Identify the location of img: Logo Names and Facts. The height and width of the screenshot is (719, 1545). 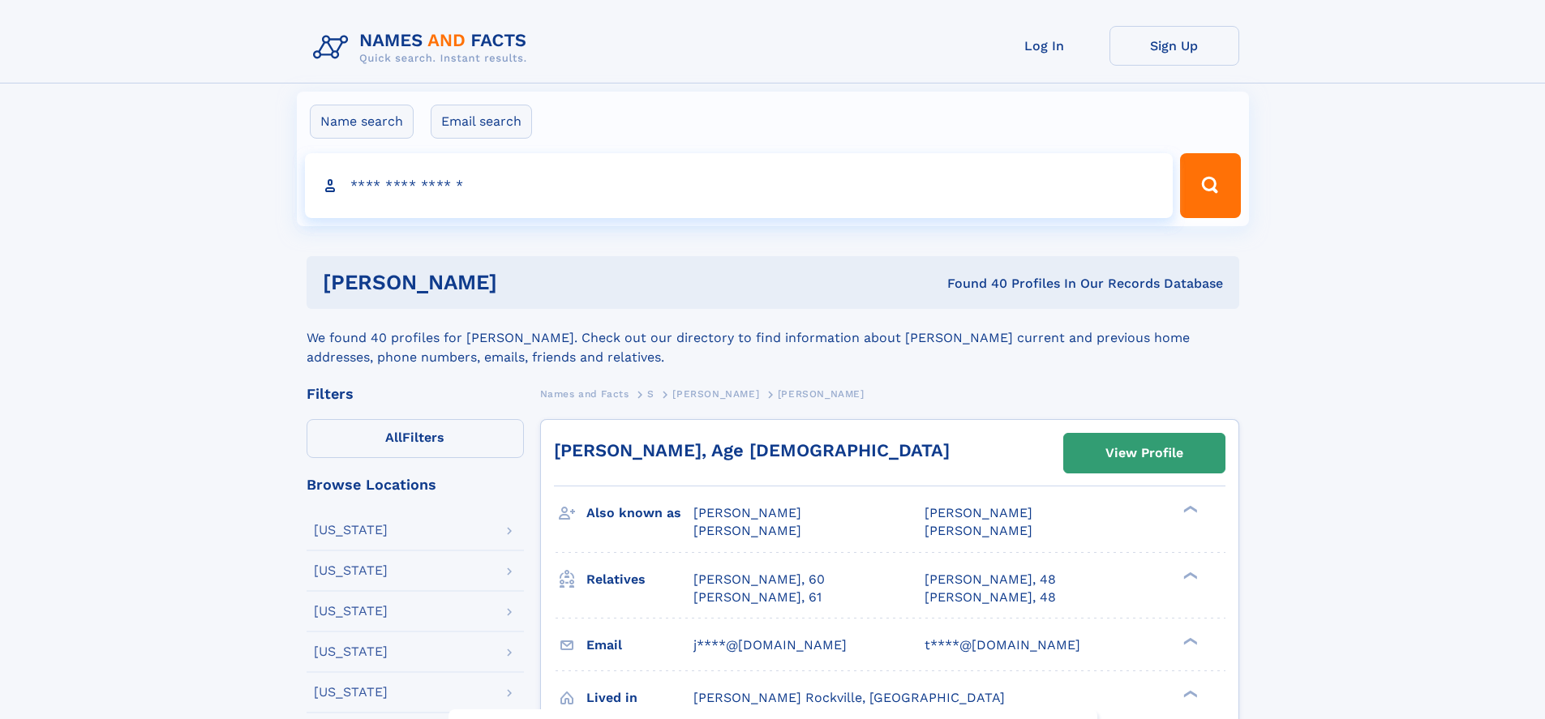
(423, 48).